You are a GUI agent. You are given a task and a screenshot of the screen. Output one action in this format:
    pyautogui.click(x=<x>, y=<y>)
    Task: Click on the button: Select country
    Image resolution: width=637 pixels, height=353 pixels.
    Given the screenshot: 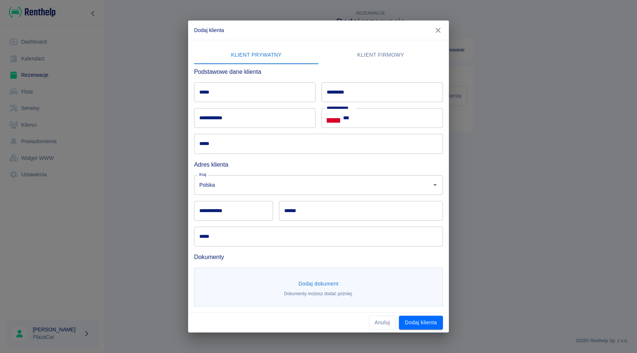 What is the action you would take?
    pyautogui.click(x=334, y=118)
    